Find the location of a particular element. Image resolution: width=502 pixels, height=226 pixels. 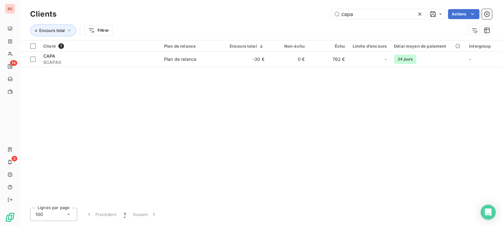

span: Client is located at coordinates (50, 46).